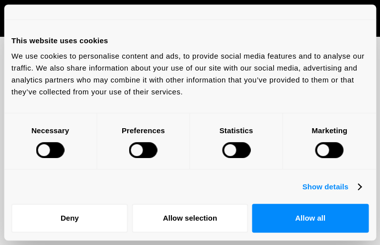 This screenshot has height=245, width=380. Describe the element at coordinates (190, 41) in the screenshot. I see `div: This website uses cookies` at that location.